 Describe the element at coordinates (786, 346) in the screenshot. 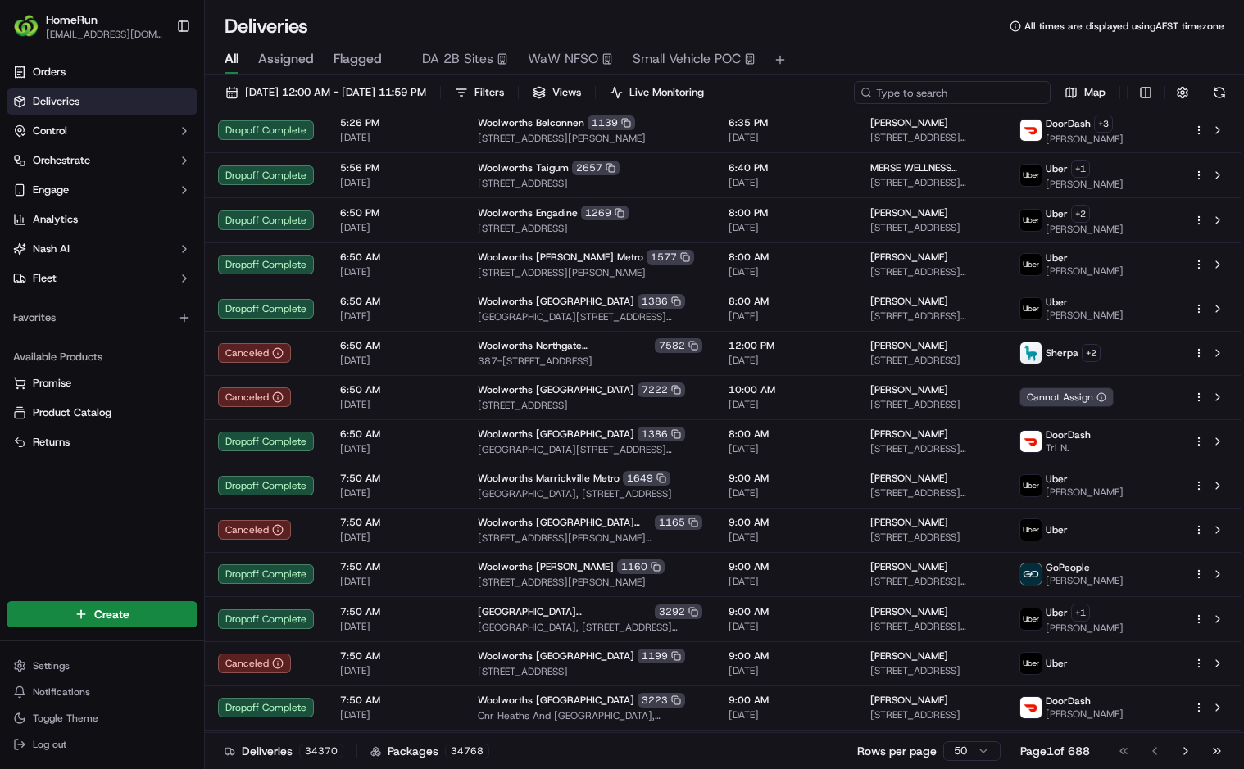

I see `span: 12:00 PM` at that location.